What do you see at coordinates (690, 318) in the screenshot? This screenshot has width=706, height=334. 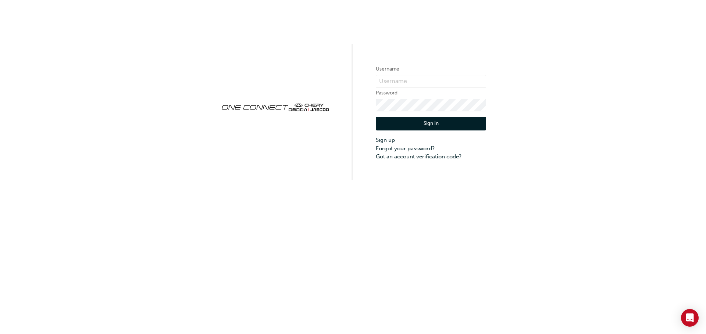 I see `div: Open Intercom Messenger` at bounding box center [690, 318].